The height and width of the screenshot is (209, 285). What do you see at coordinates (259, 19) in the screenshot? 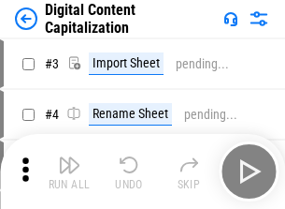
I see `img: Settings menu` at bounding box center [259, 19].